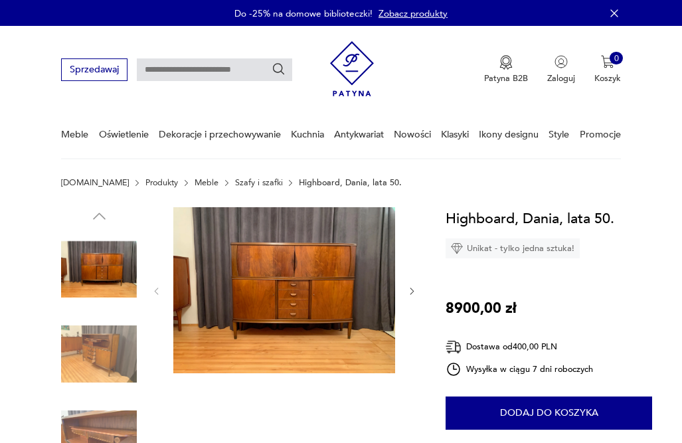 This screenshot has height=443, width=682. Describe the element at coordinates (506, 70) in the screenshot. I see `button: Patyna B2B` at that location.